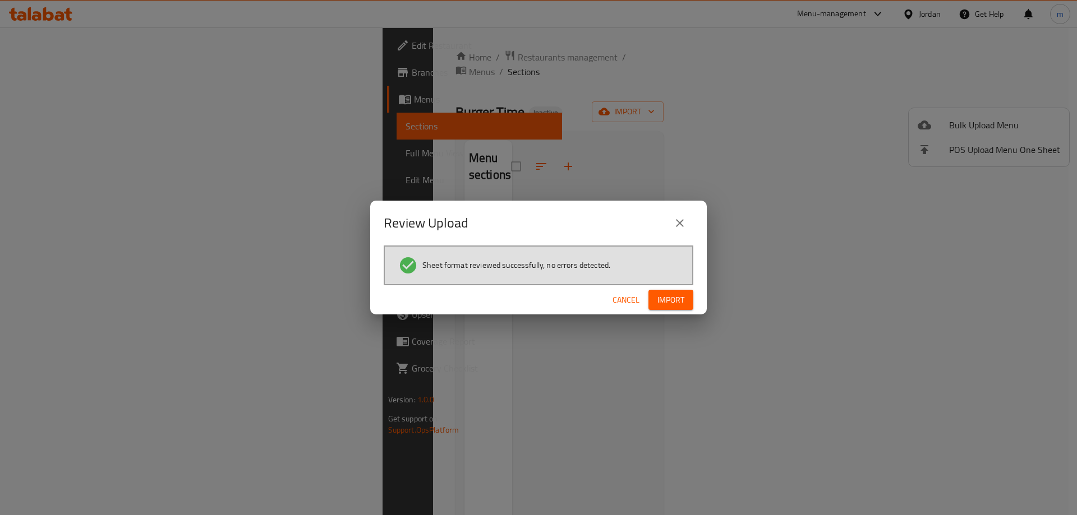 Image resolution: width=1077 pixels, height=515 pixels. Describe the element at coordinates (516, 265) in the screenshot. I see `span: Sheet format reviewed successfully, no errors detected.` at that location.